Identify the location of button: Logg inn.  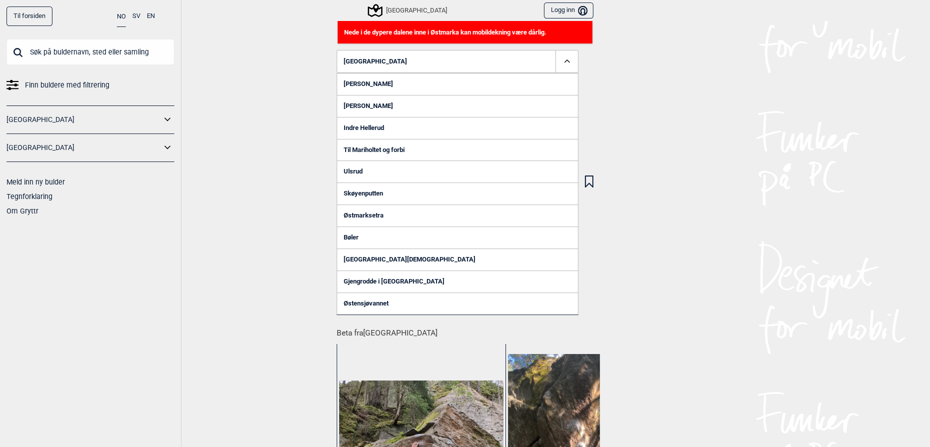
(568, 10).